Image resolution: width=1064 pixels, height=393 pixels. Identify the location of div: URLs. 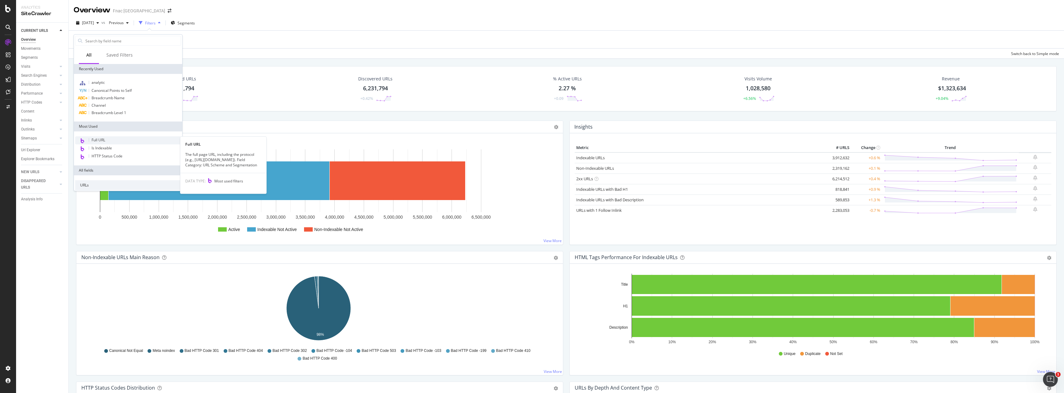
(128, 185).